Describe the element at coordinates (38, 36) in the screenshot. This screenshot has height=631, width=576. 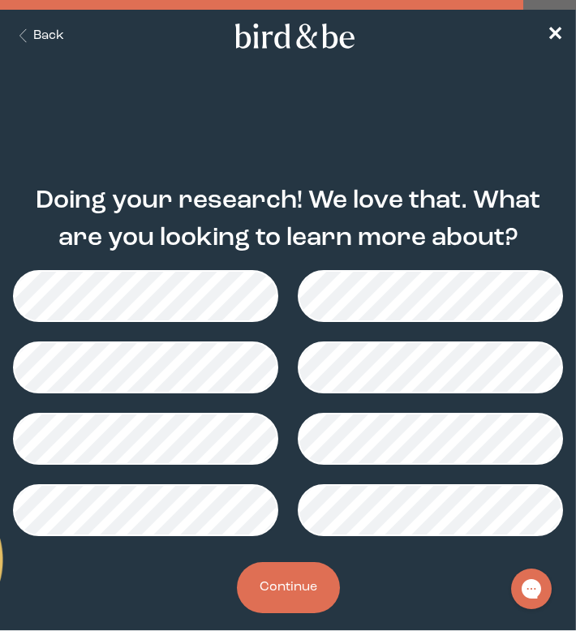
I see `button: Back Button` at that location.